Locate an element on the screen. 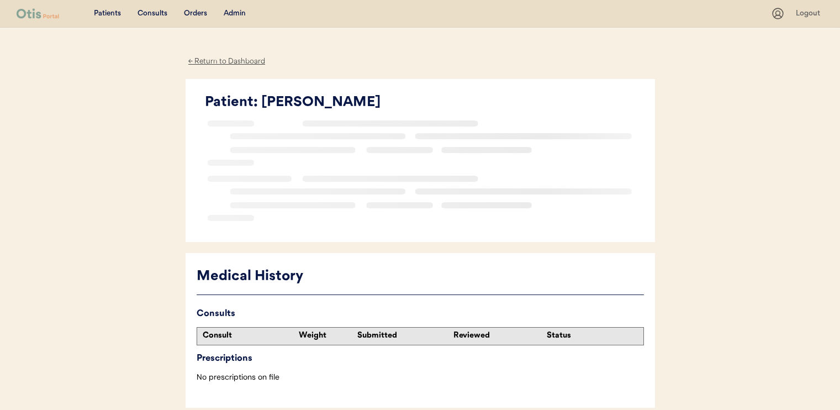 This screenshot has height=410, width=840. div: Logout is located at coordinates (809, 14).